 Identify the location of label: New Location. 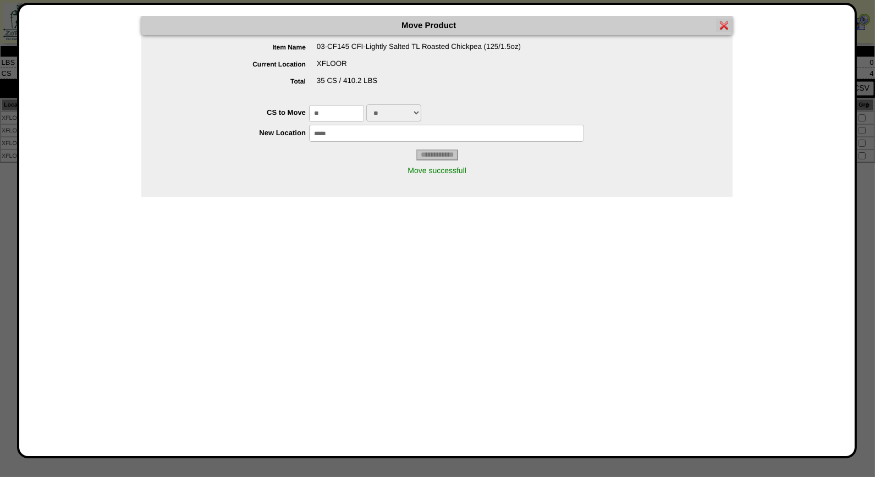
(236, 133).